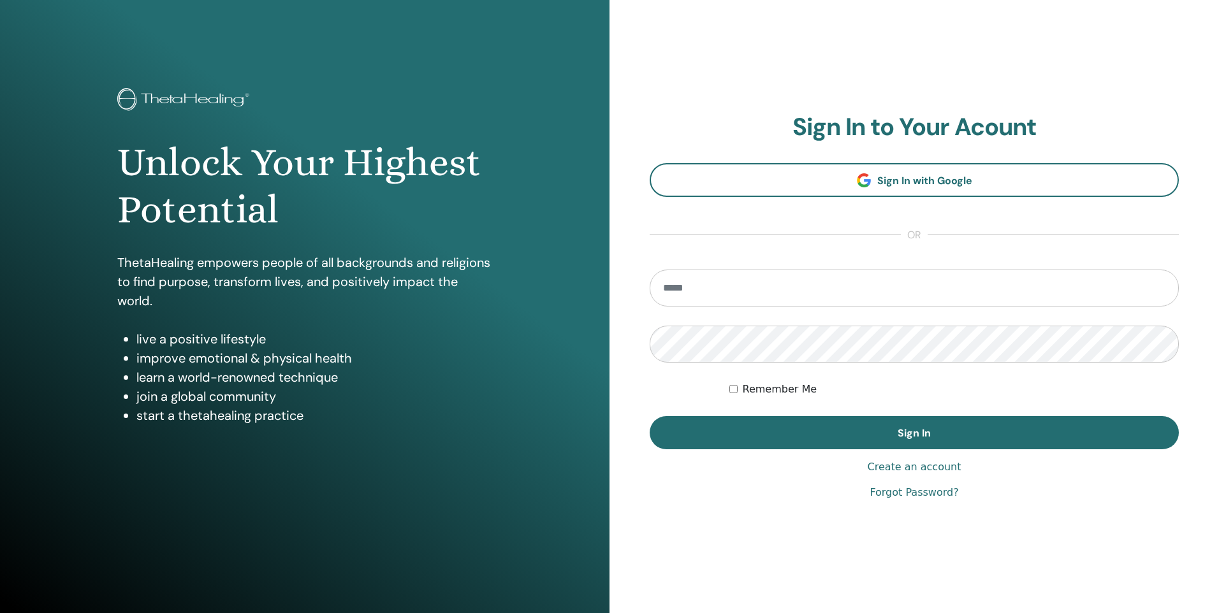 The image size is (1219, 613). Describe the element at coordinates (314, 339) in the screenshot. I see `li: live a positive lifestyle` at that location.